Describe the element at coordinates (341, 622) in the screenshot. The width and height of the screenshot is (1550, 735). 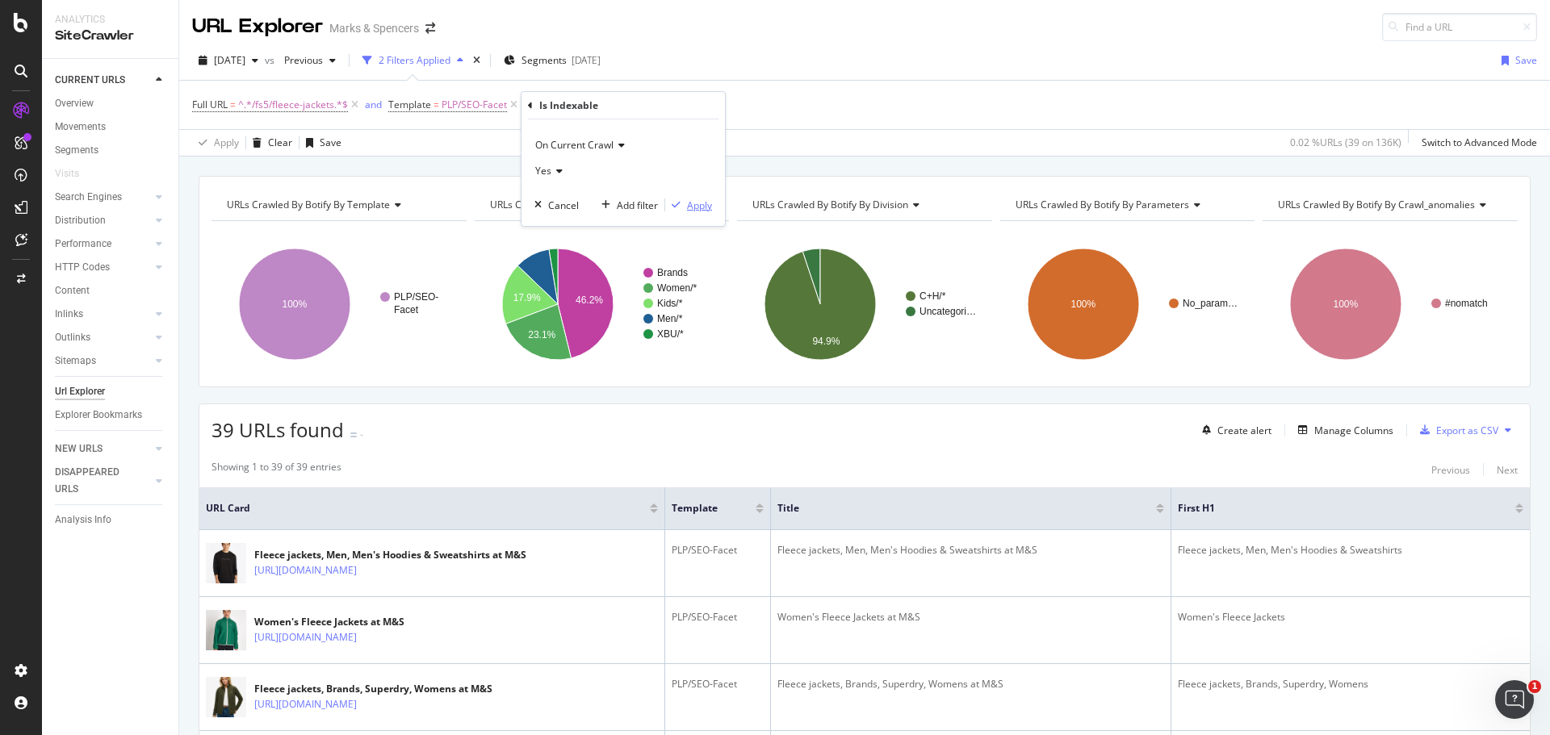
I see `div: Women's Fleece Jackets at M&S` at that location.